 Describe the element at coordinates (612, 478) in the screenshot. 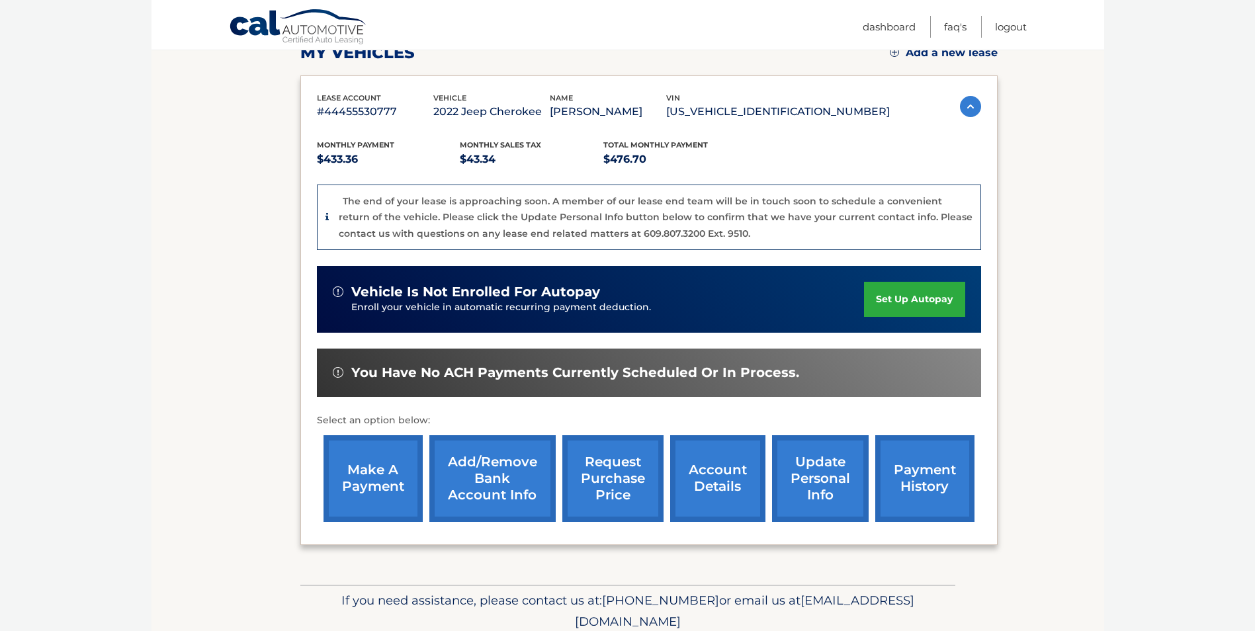

I see `a: request purchase price` at that location.